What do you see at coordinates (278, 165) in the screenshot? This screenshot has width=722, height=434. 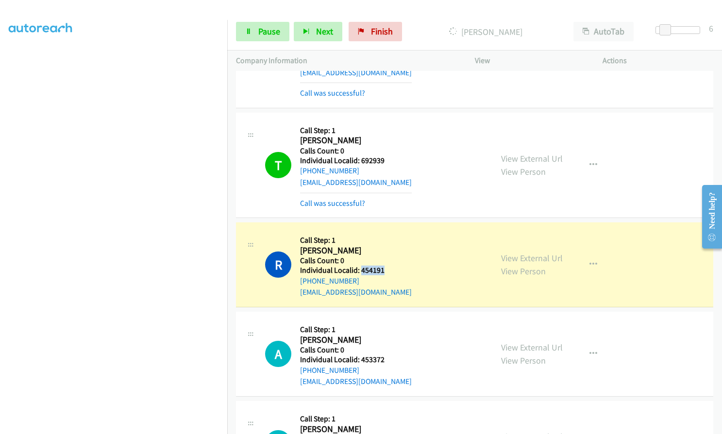 I see `h1: T` at bounding box center [278, 165].